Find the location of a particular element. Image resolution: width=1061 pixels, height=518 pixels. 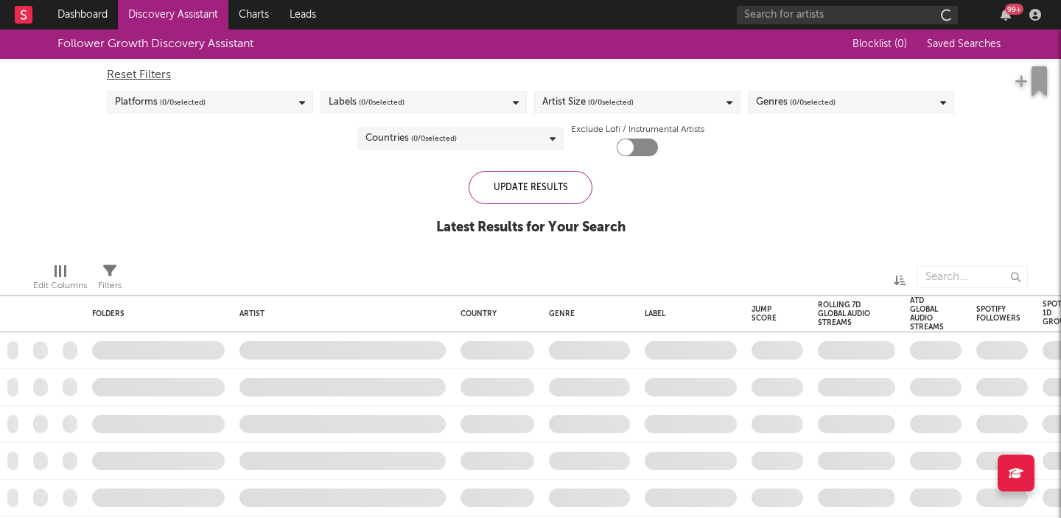

div: Platforms is located at coordinates (160, 102).